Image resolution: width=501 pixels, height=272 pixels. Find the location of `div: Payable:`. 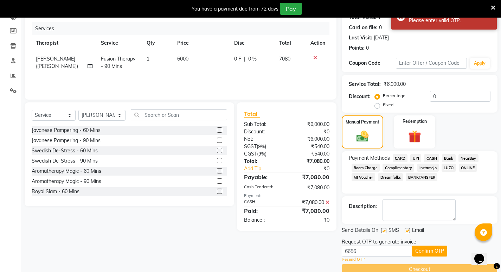

div: Payable: is located at coordinates (263, 177).